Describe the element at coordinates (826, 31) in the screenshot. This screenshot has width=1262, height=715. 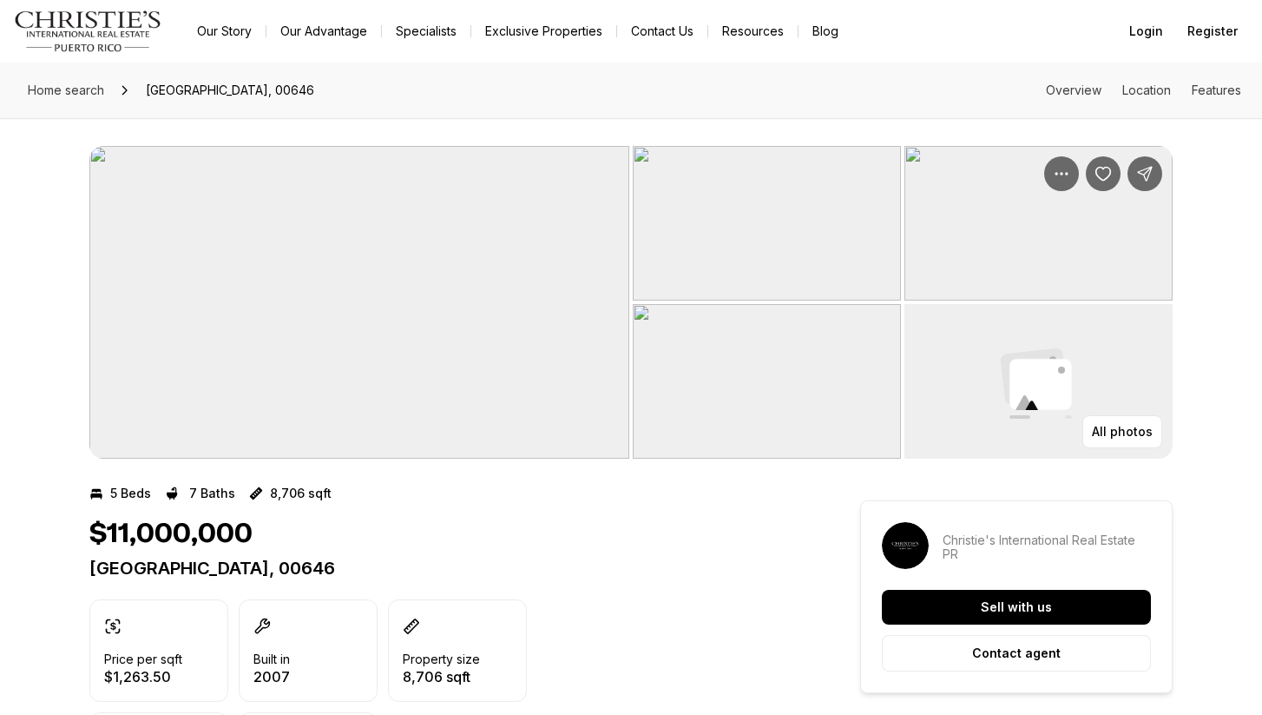
I see `a: Blog` at that location.